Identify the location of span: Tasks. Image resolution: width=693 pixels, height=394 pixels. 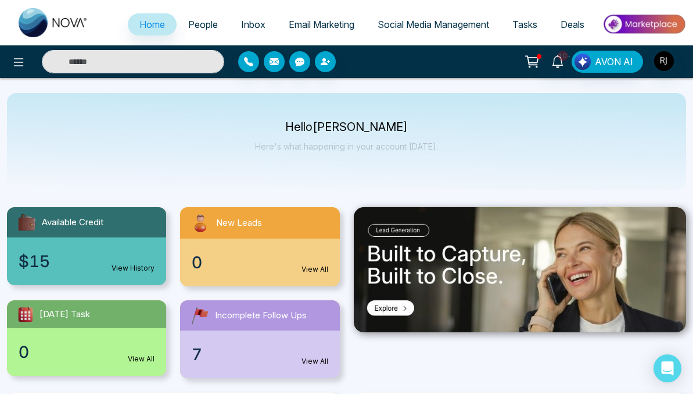
(525, 24).